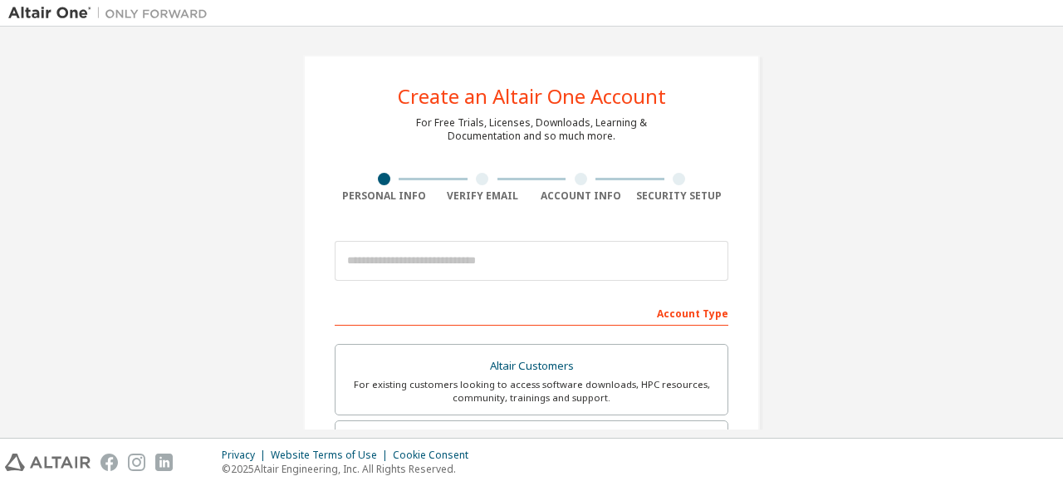  I want to click on p: © 2025 Altair Engineering, Inc. All Rights Reserved., so click(349, 468).